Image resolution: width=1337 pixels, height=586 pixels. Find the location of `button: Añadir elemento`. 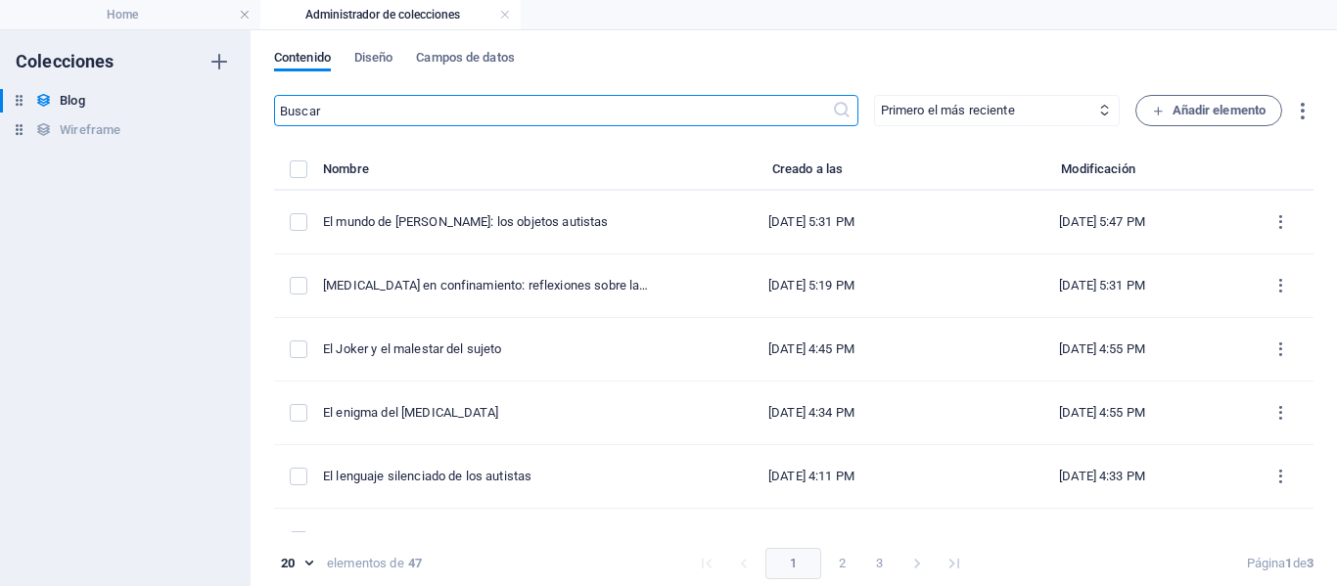

button: Añadir elemento is located at coordinates (1209, 111).